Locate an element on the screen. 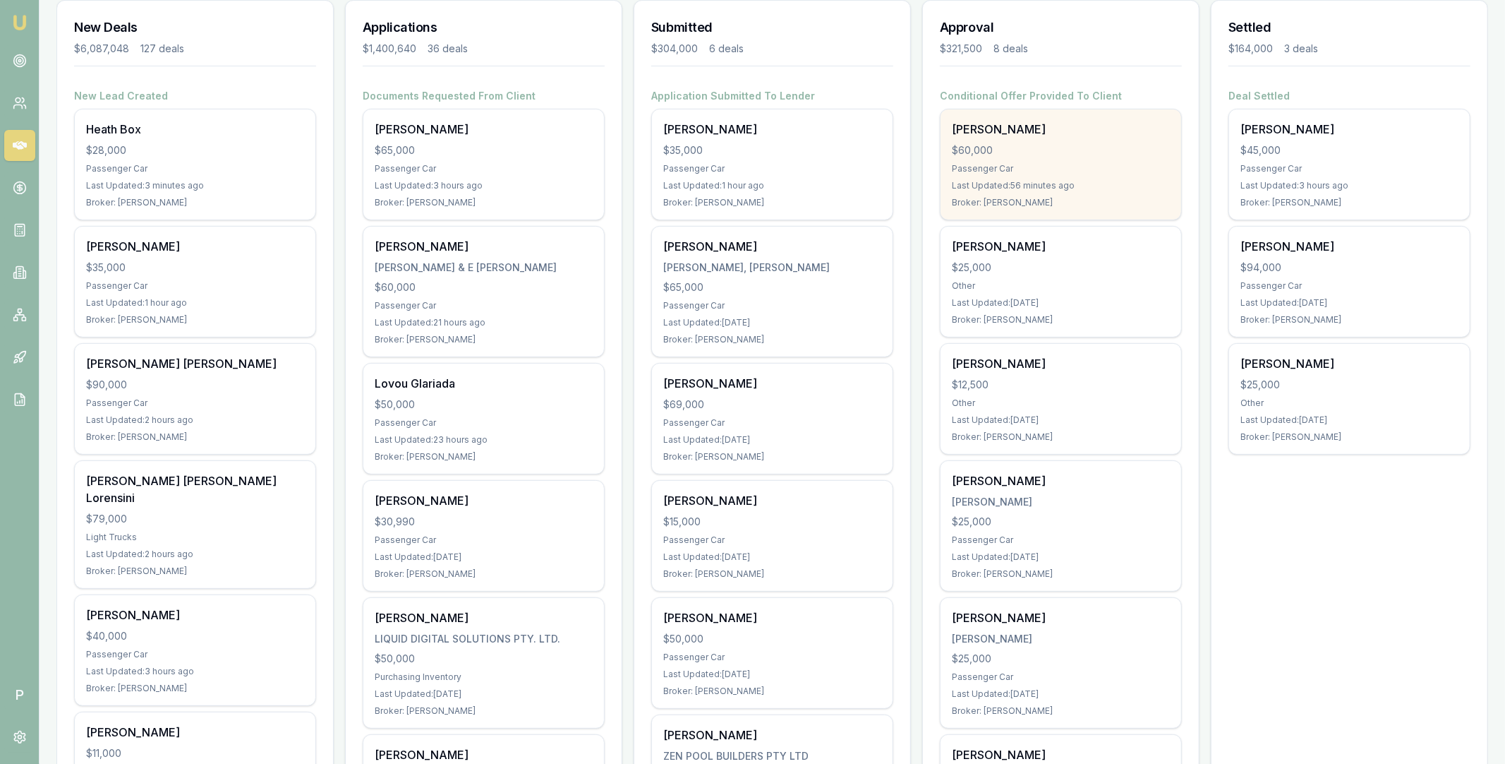 The height and width of the screenshot is (764, 1505). div: $65,000 is located at coordinates (483, 150).